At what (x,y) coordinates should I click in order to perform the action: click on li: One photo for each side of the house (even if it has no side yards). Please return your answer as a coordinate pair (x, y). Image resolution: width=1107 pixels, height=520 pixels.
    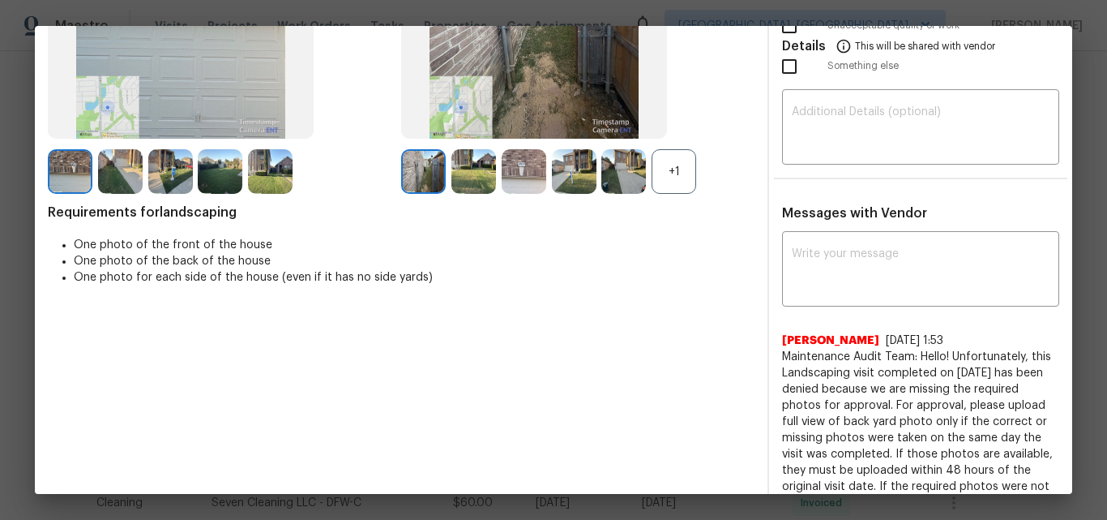
    Looking at the image, I should click on (414, 277).